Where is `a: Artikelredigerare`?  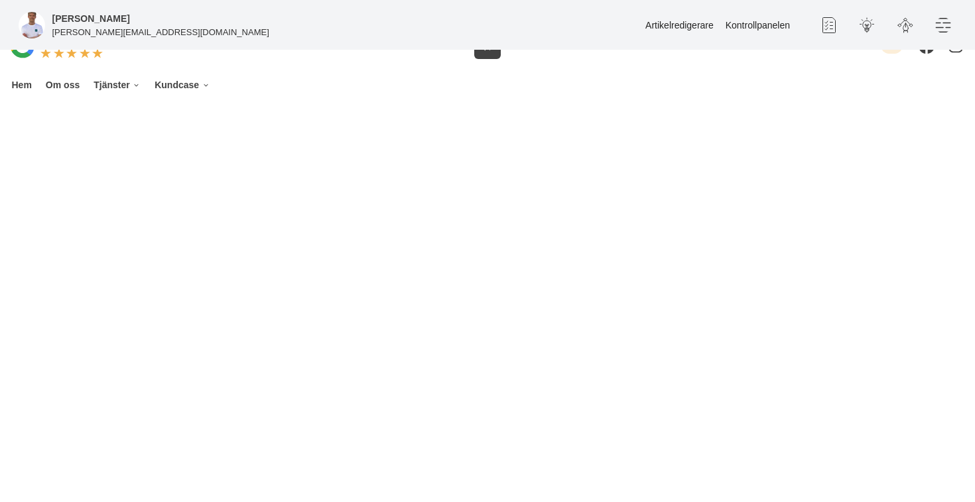 a: Artikelredigerare is located at coordinates (679, 25).